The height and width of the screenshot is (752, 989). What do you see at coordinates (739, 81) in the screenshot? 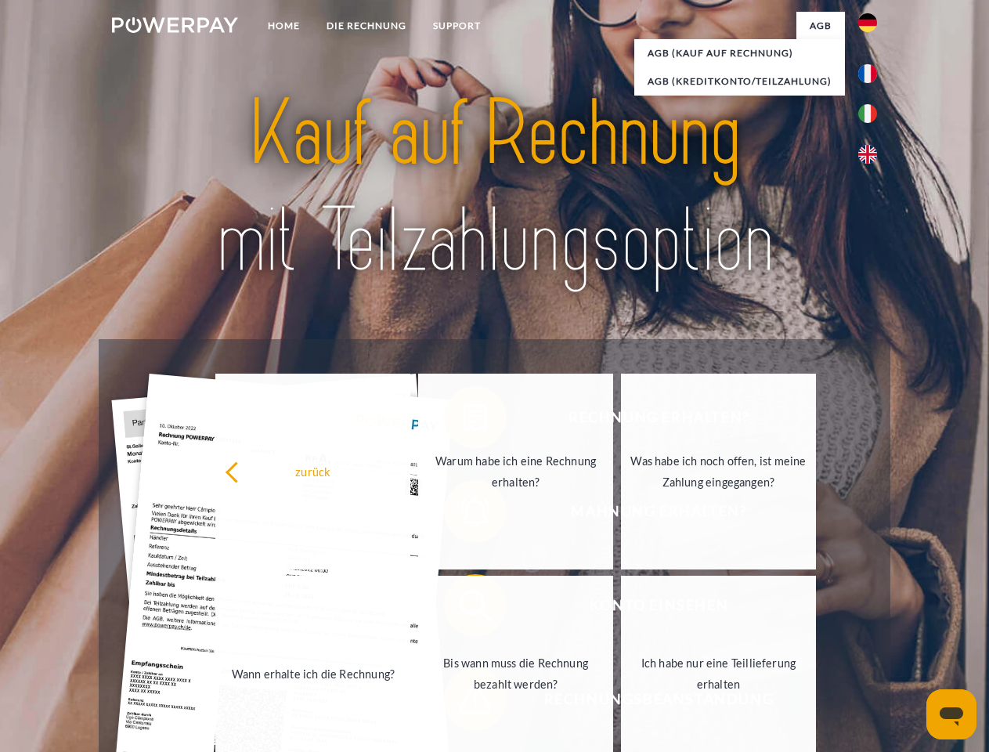
I see `a: AGB (Kreditkonto/Teilzahlung)` at bounding box center [739, 81].